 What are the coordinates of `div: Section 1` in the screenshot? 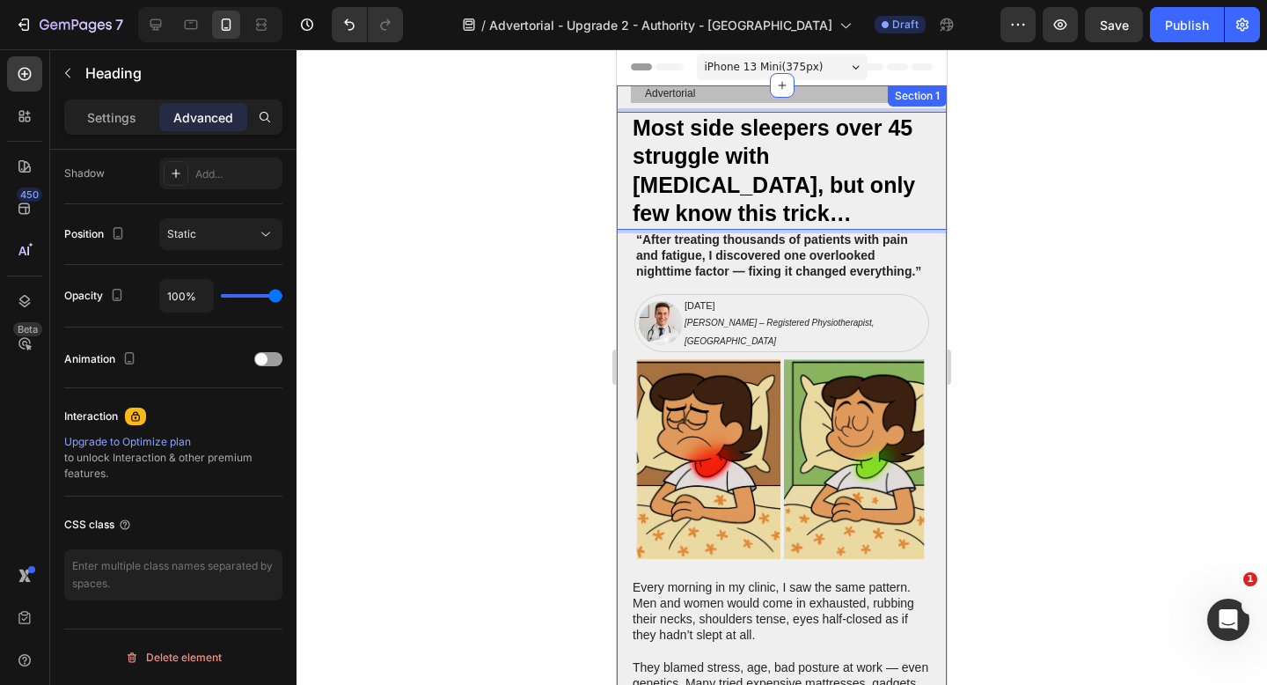 It's located at (300, 47).